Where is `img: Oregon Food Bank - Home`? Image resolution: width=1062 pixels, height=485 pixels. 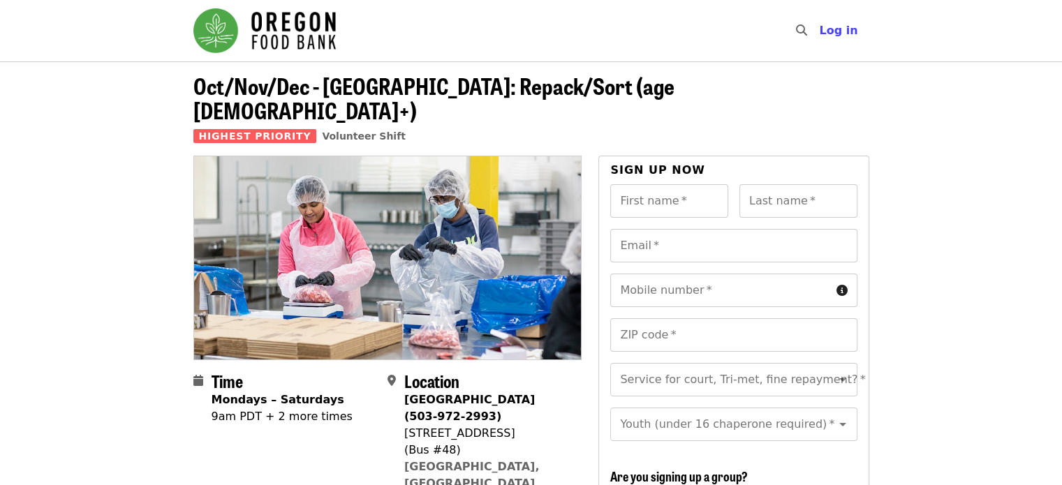
img: Oregon Food Bank - Home is located at coordinates (265, 31).